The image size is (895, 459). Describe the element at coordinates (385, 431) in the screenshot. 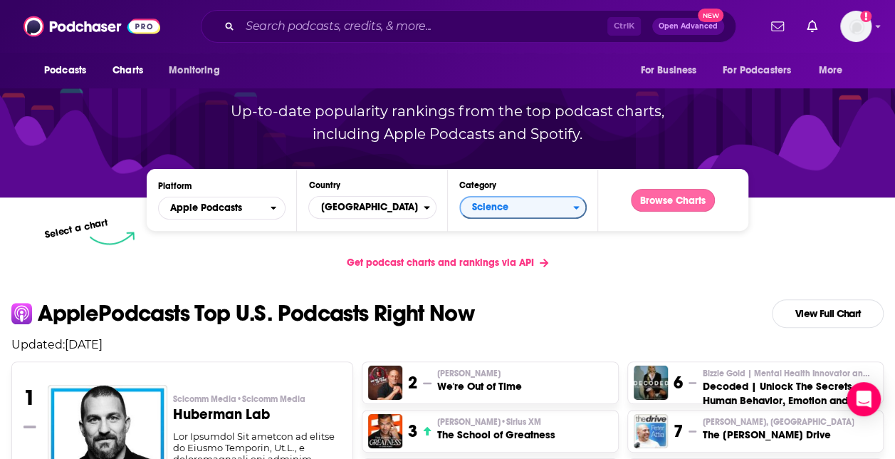

I see `img: The School of Greatness` at that location.